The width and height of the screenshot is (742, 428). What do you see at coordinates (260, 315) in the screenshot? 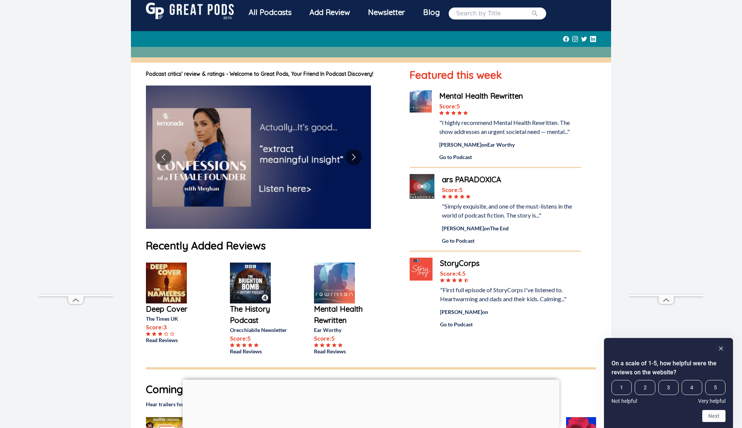
I see `p: The History Podcast` at bounding box center [260, 315].